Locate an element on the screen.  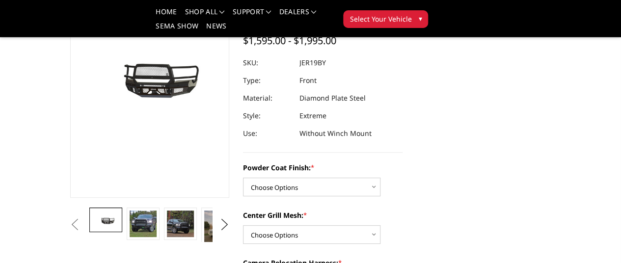
a: Home is located at coordinates (166, 15).